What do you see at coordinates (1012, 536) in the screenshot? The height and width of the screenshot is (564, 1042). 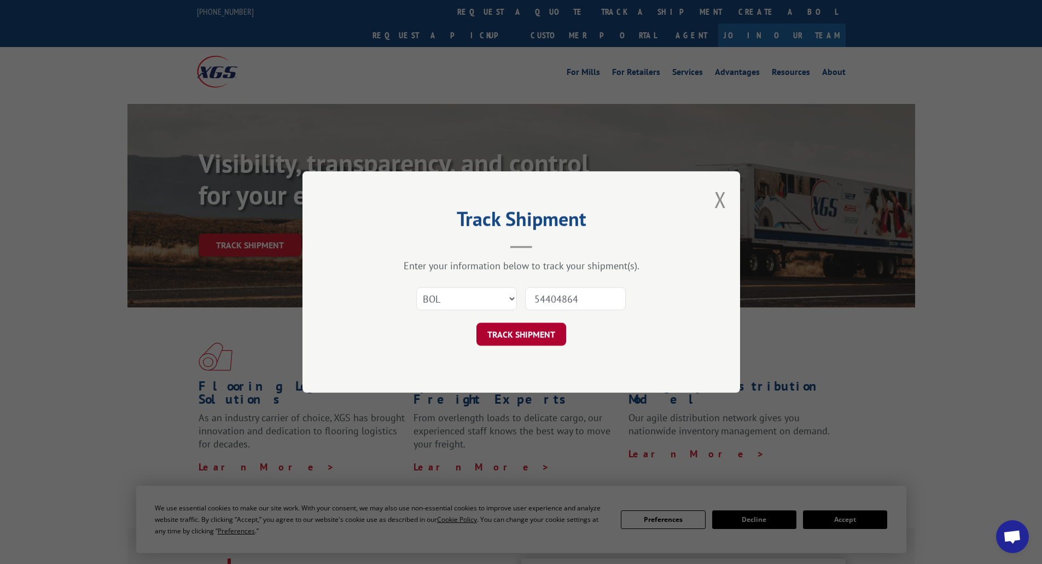 I see `div: Open chat` at bounding box center [1012, 536].